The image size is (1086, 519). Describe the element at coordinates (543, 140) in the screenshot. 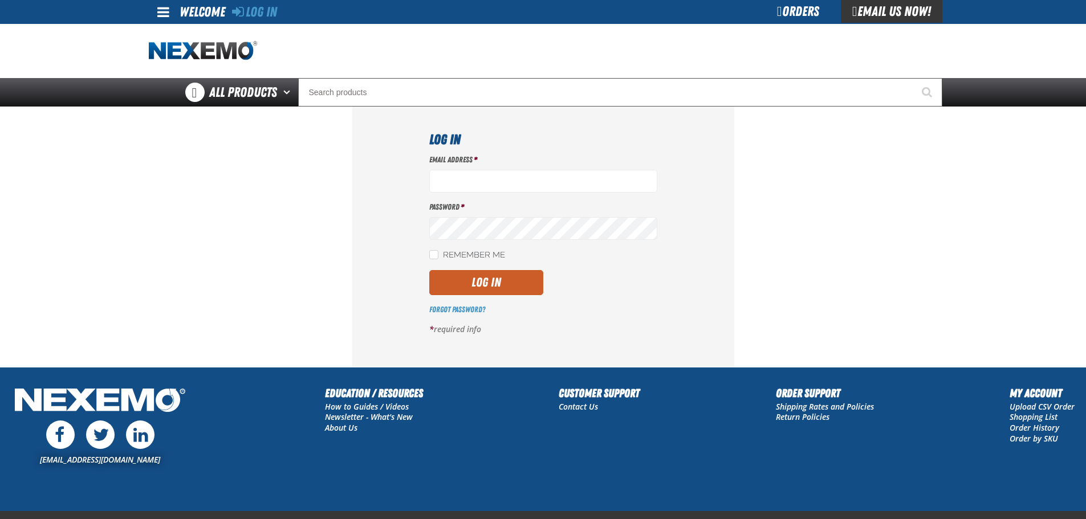

I see `h1: Log In` at that location.